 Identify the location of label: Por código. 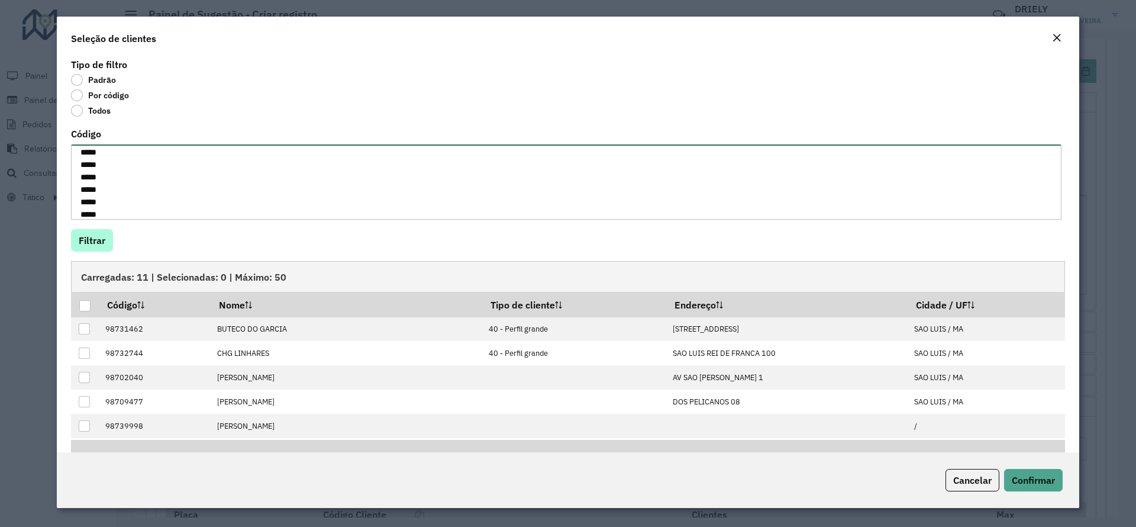
(100, 95).